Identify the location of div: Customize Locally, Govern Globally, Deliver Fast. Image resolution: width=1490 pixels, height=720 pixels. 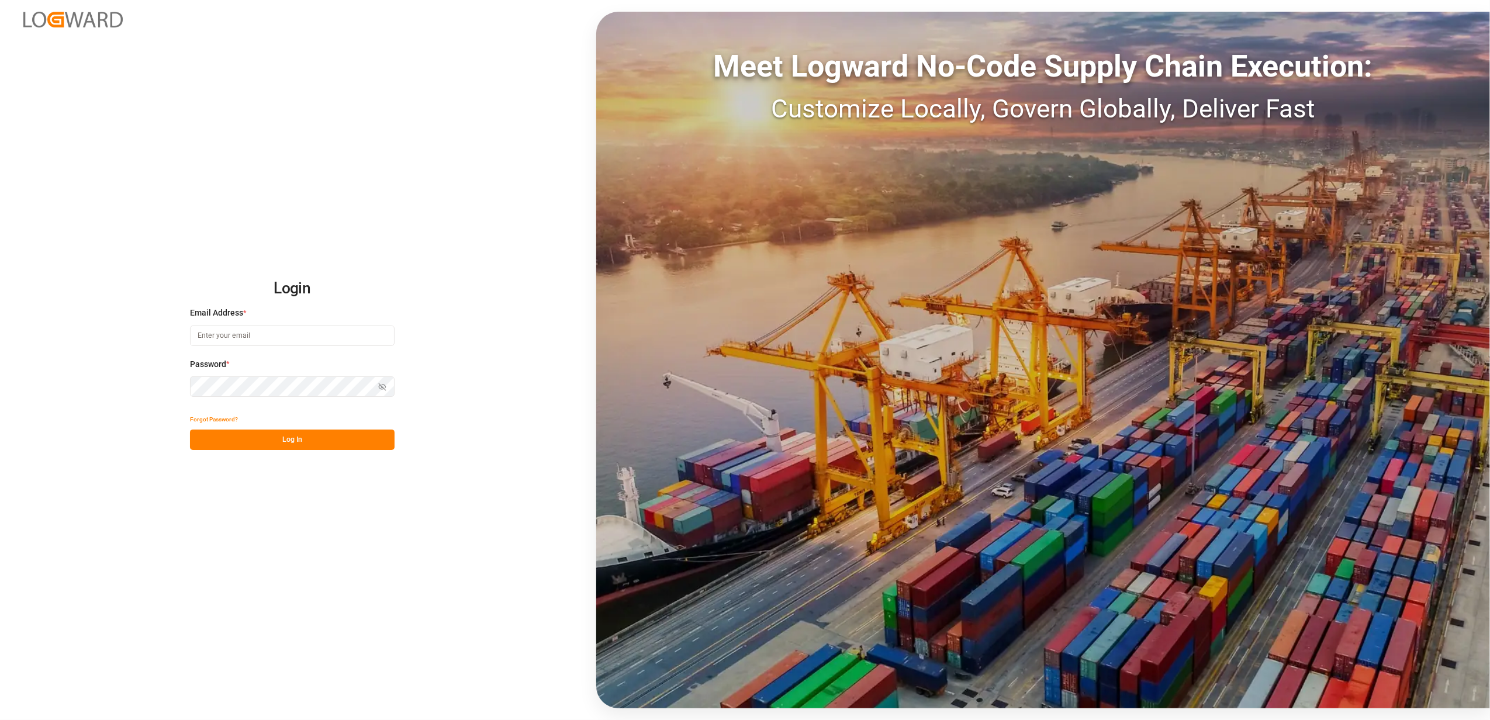
(1043, 109).